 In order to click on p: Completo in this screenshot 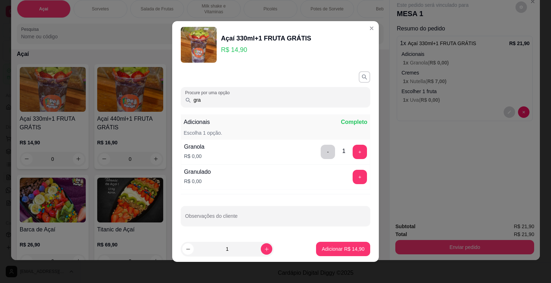, I will do `click(354, 122)`.